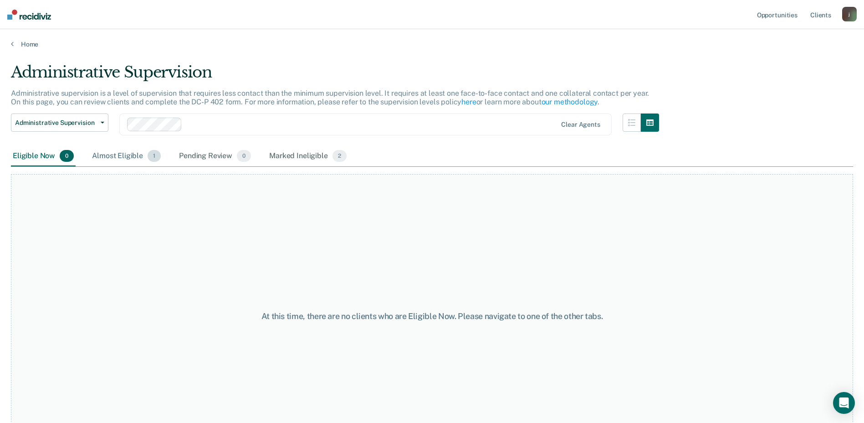 The height and width of the screenshot is (423, 864). Describe the element at coordinates (432, 44) in the screenshot. I see `a: Home` at that location.